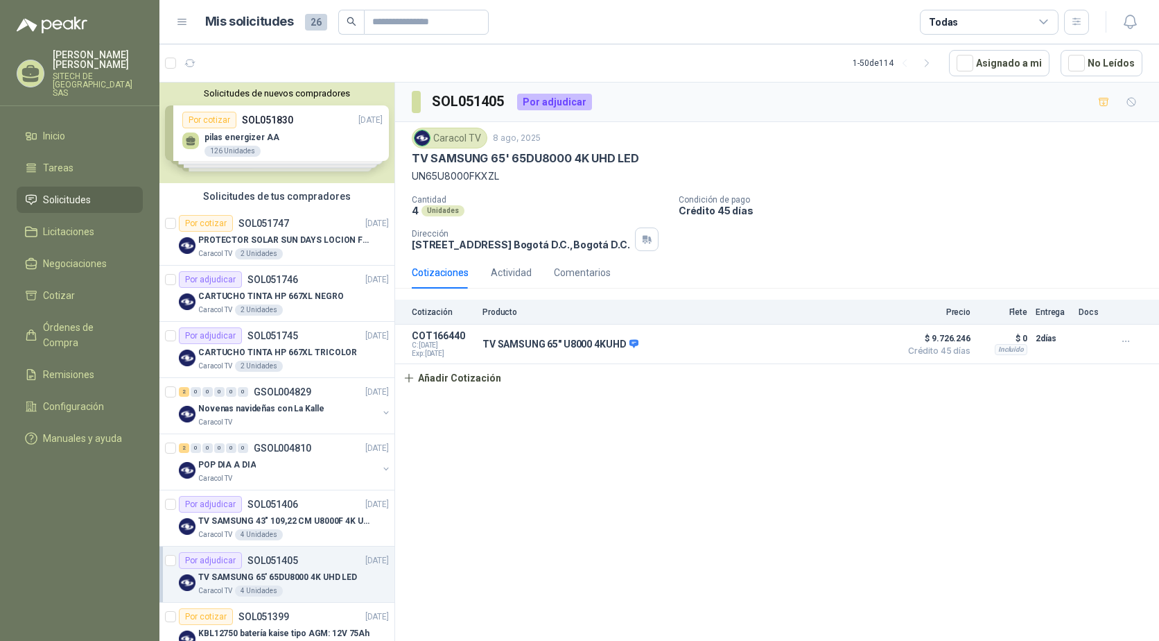  Describe the element at coordinates (284, 240) in the screenshot. I see `p: PROTECTOR SOLAR SUN DAYS LOCION FPS 50 CAJA X 24 UN` at that location.